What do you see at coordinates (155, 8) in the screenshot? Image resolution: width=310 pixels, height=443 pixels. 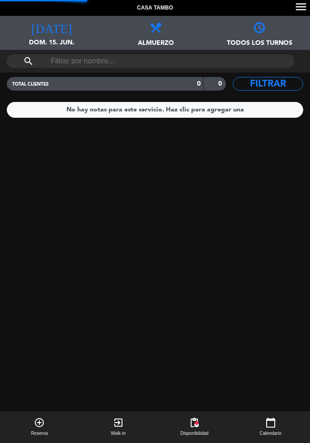 I see `span: Casa Tambo` at bounding box center [155, 8].